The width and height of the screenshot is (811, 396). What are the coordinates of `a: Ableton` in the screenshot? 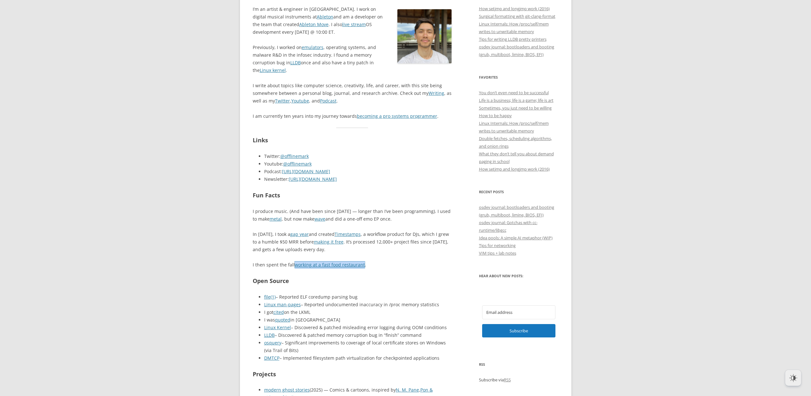 It's located at (325, 17).